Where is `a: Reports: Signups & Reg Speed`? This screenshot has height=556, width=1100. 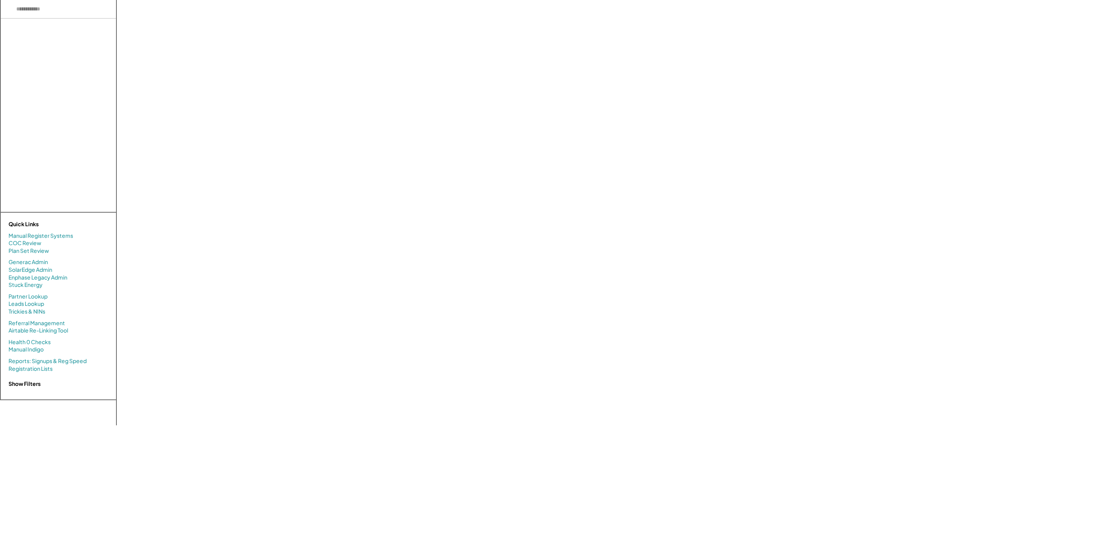
a: Reports: Signups & Reg Speed is located at coordinates (48, 361).